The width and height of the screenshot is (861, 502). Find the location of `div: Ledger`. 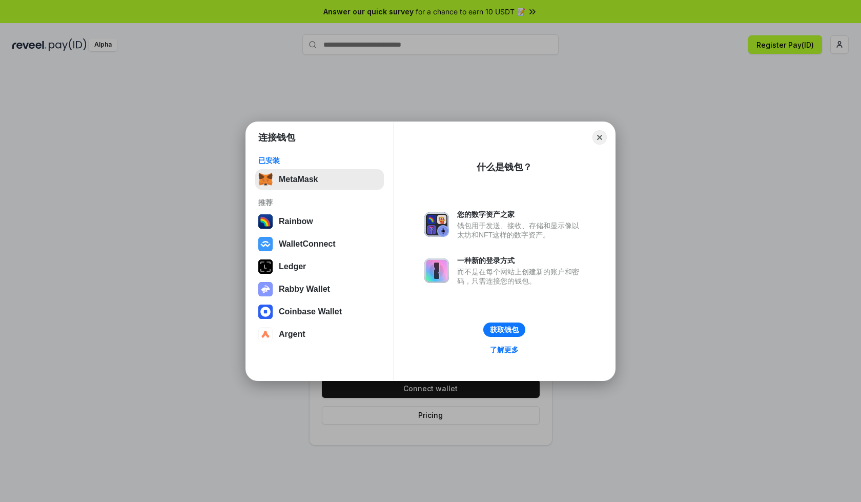

div: Ledger is located at coordinates (292, 266).